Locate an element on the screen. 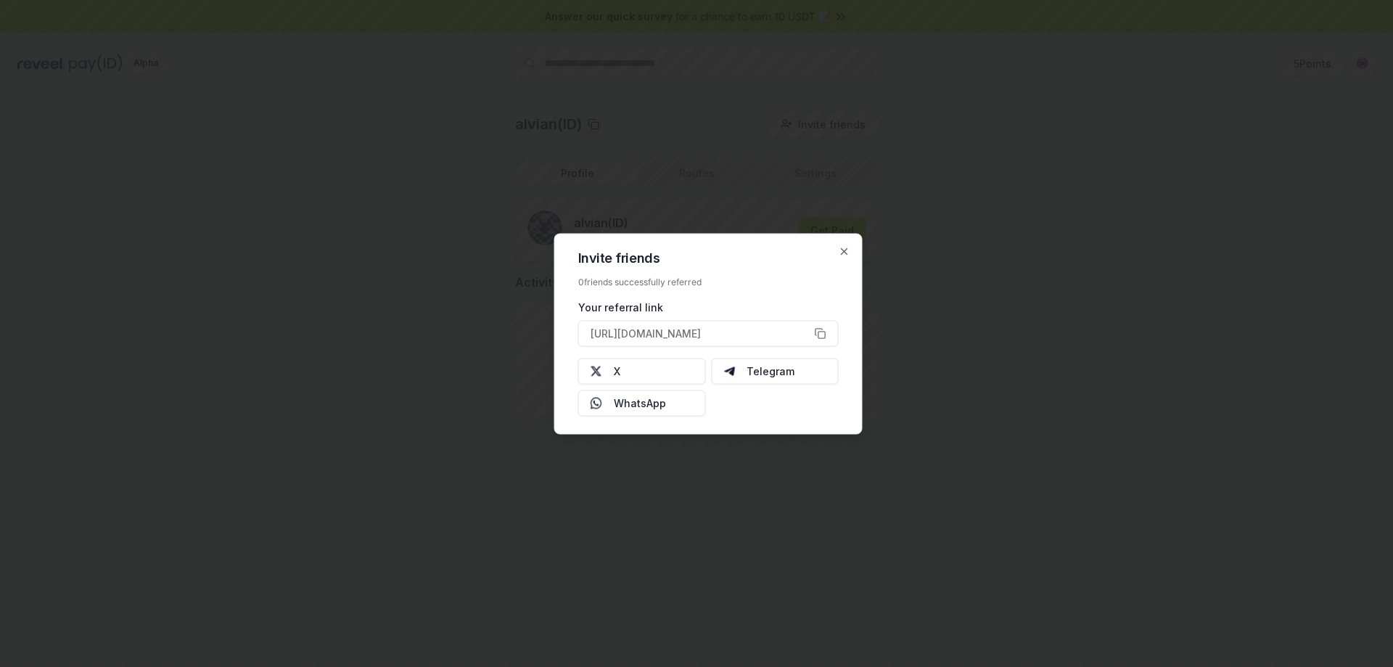  button: WhatsApp is located at coordinates (642, 403).